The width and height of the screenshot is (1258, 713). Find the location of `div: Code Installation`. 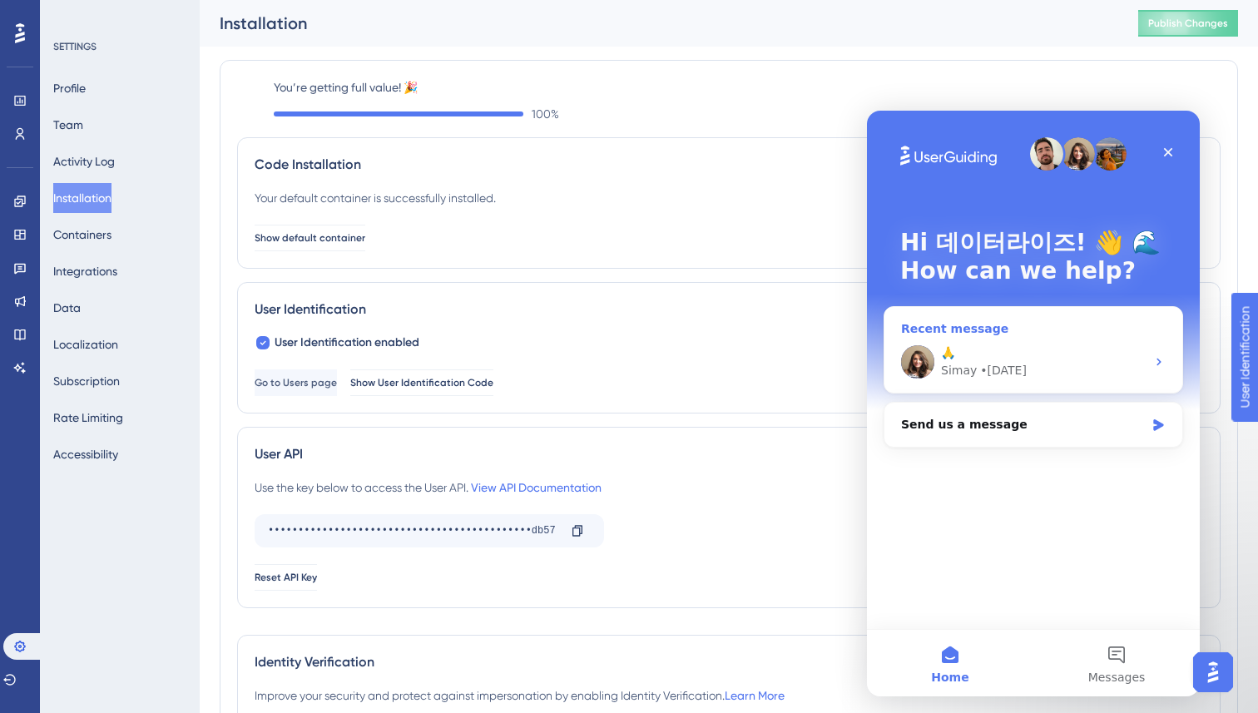

div: Code Installation is located at coordinates (729, 165).